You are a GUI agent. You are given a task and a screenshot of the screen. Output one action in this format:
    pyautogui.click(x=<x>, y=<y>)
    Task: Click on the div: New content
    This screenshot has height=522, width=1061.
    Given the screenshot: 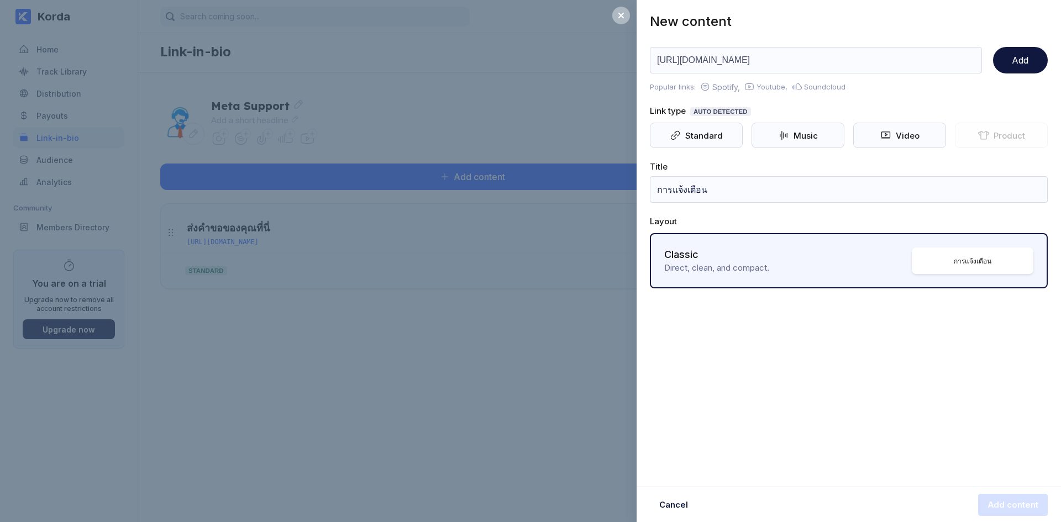 What is the action you would take?
    pyautogui.click(x=848, y=21)
    